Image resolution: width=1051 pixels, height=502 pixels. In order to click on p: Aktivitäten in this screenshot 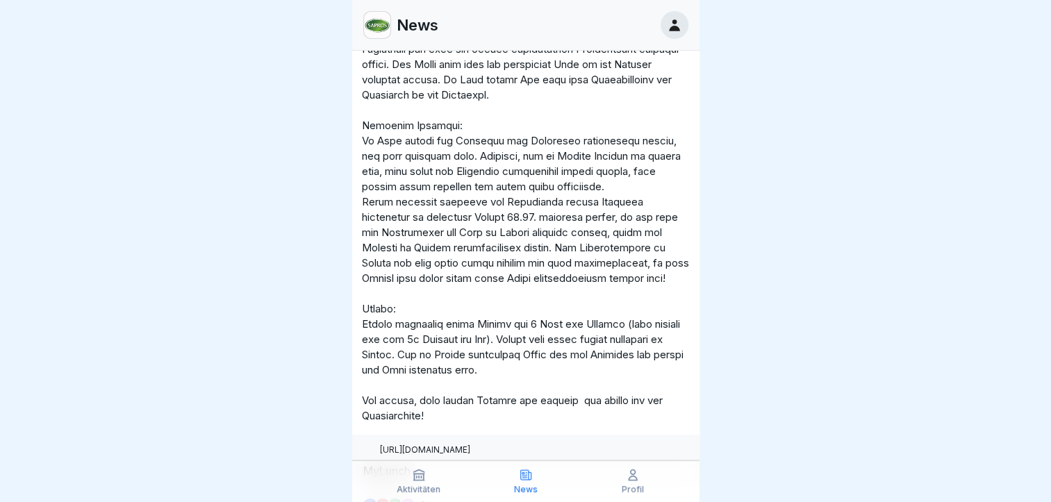, I will do `click(418, 490)`.